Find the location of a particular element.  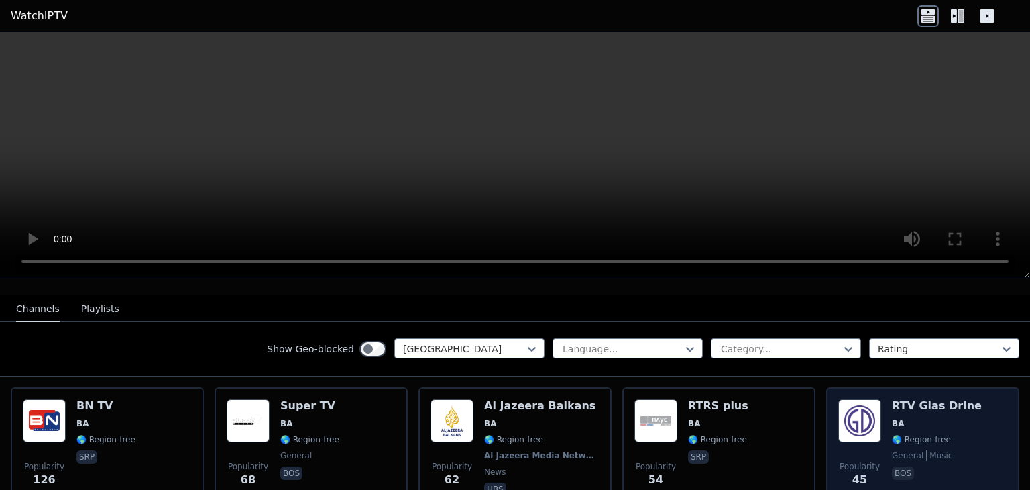

img: Al Jazeera Balkans is located at coordinates (452, 421).